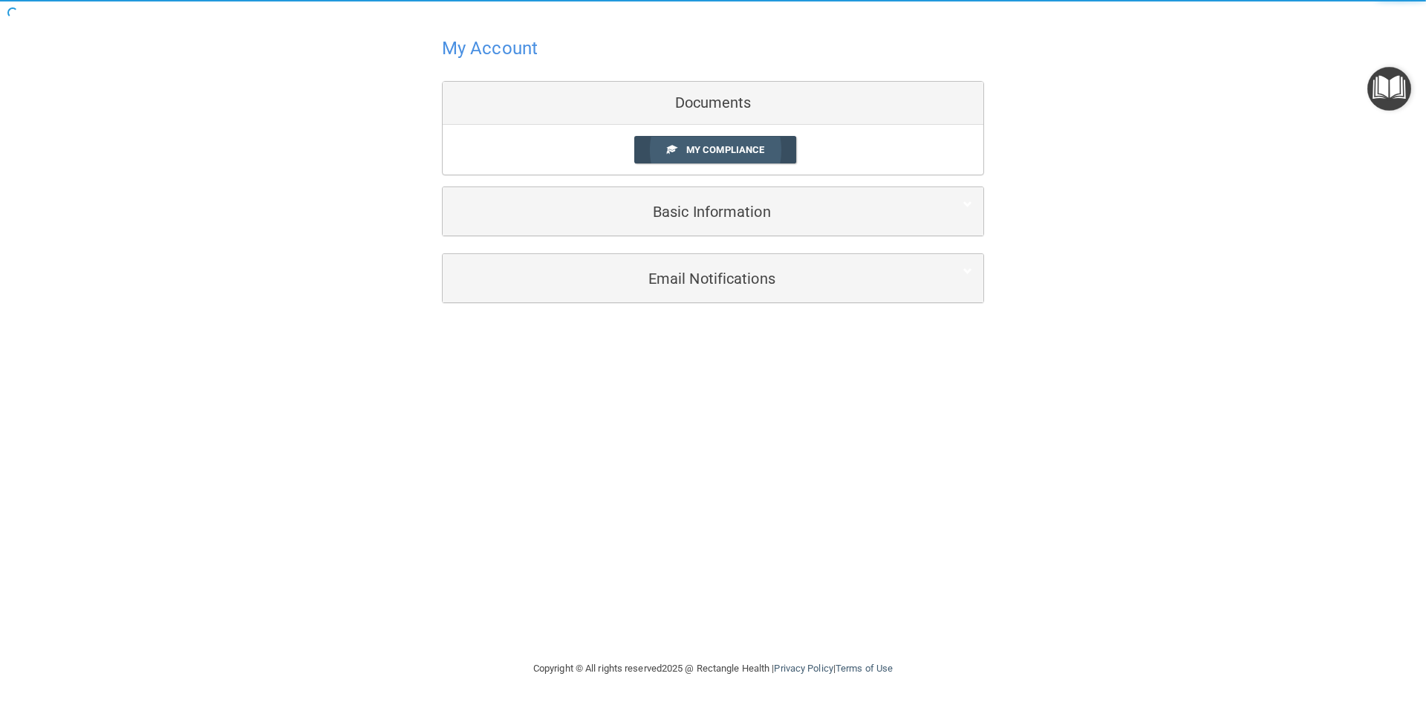 The height and width of the screenshot is (708, 1426). Describe the element at coordinates (713, 211) in the screenshot. I see `a: Basic Information` at that location.